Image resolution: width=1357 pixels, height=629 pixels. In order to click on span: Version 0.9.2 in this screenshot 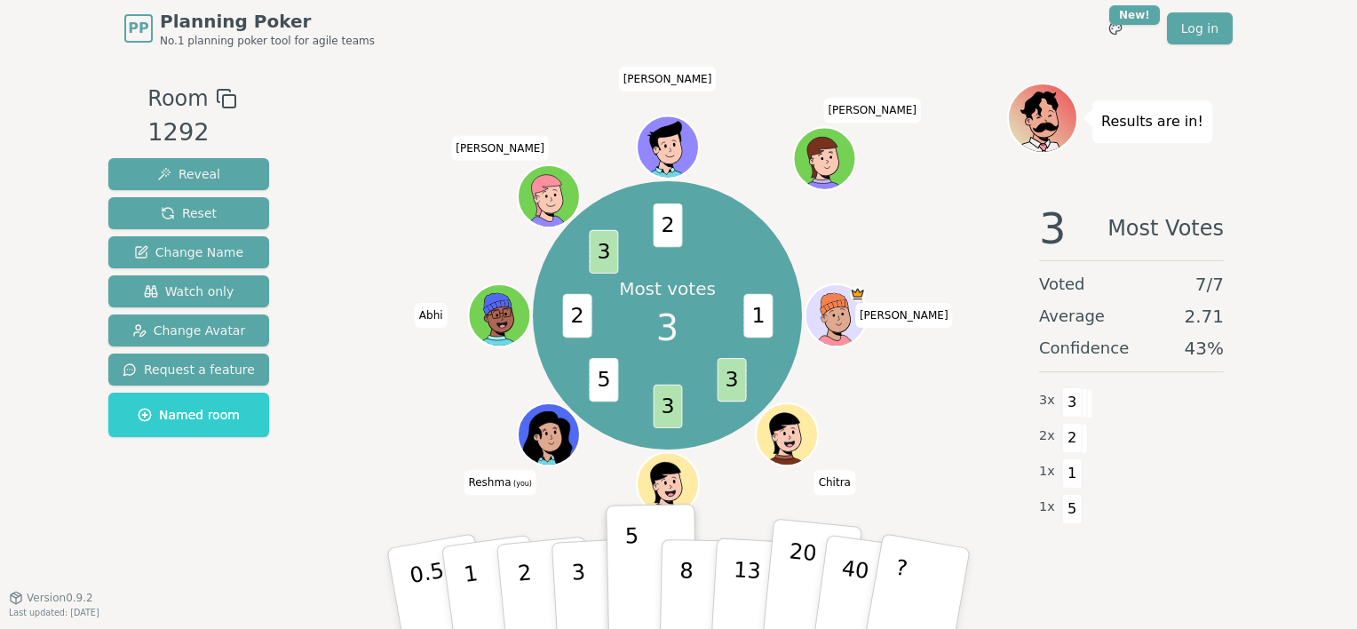, I will do `click(59, 598)`.